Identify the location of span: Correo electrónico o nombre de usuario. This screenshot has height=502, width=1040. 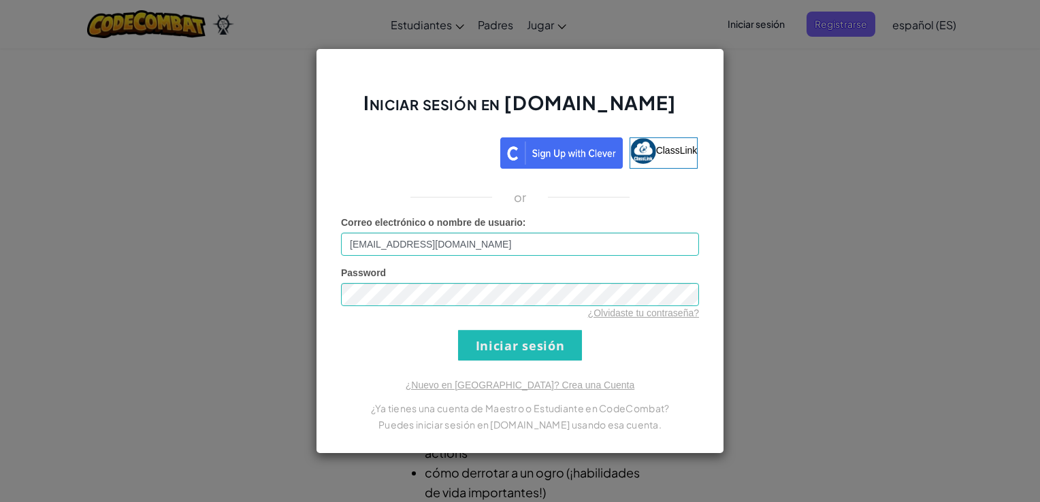
(431, 223).